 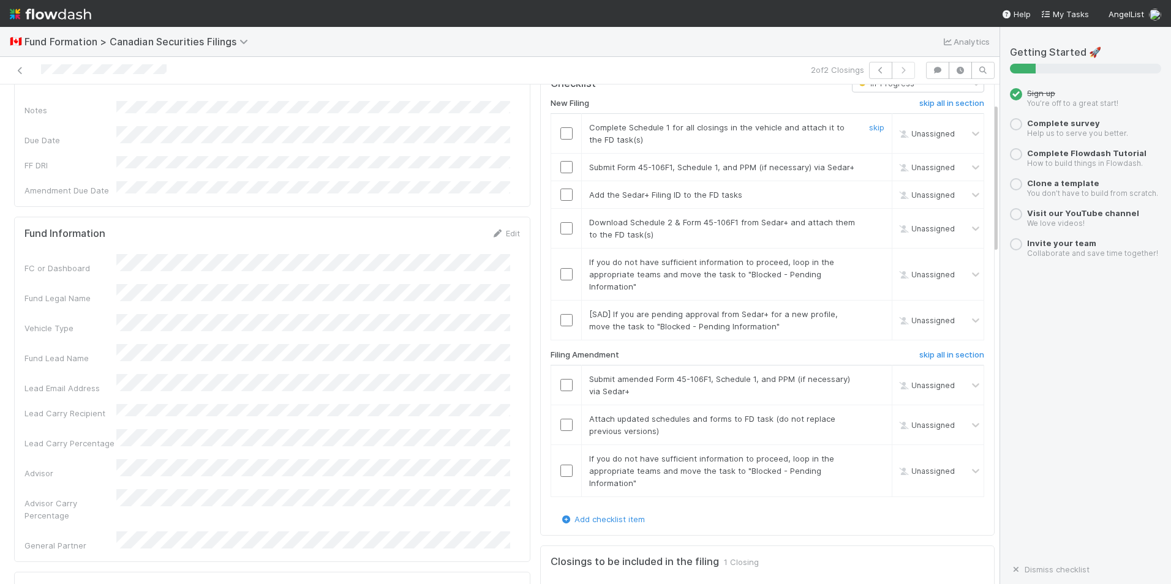 I want to click on h5: Getting Started 🚀, so click(x=1085, y=53).